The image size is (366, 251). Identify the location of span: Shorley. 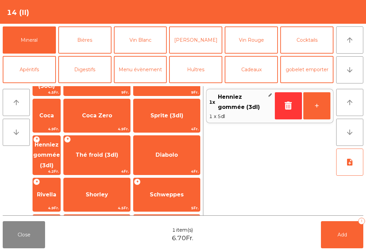
(97, 194).